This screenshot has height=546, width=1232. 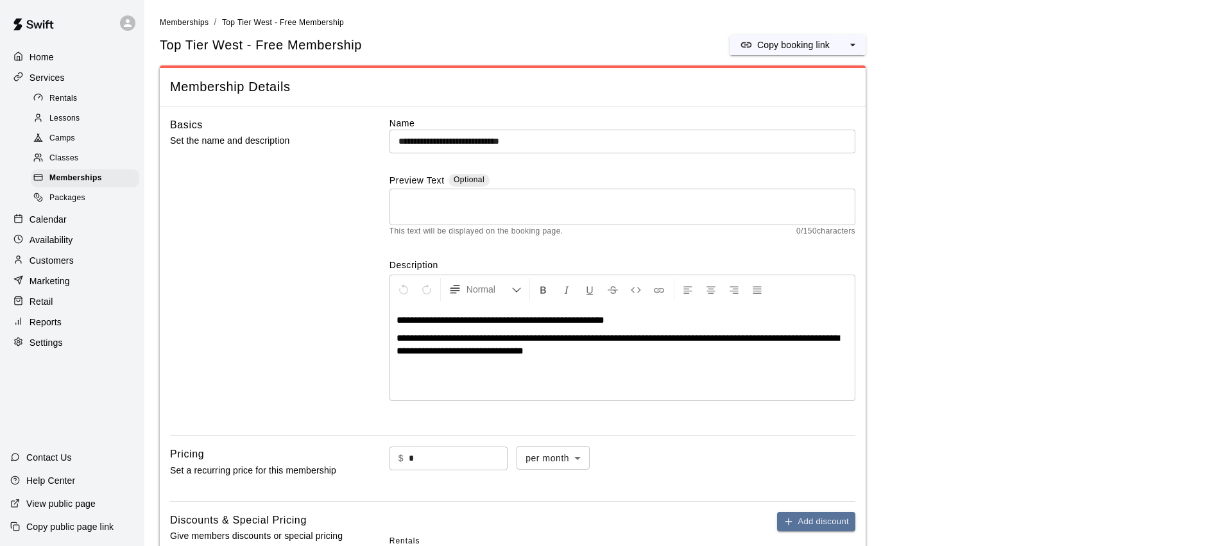 I want to click on p: Reports, so click(x=46, y=322).